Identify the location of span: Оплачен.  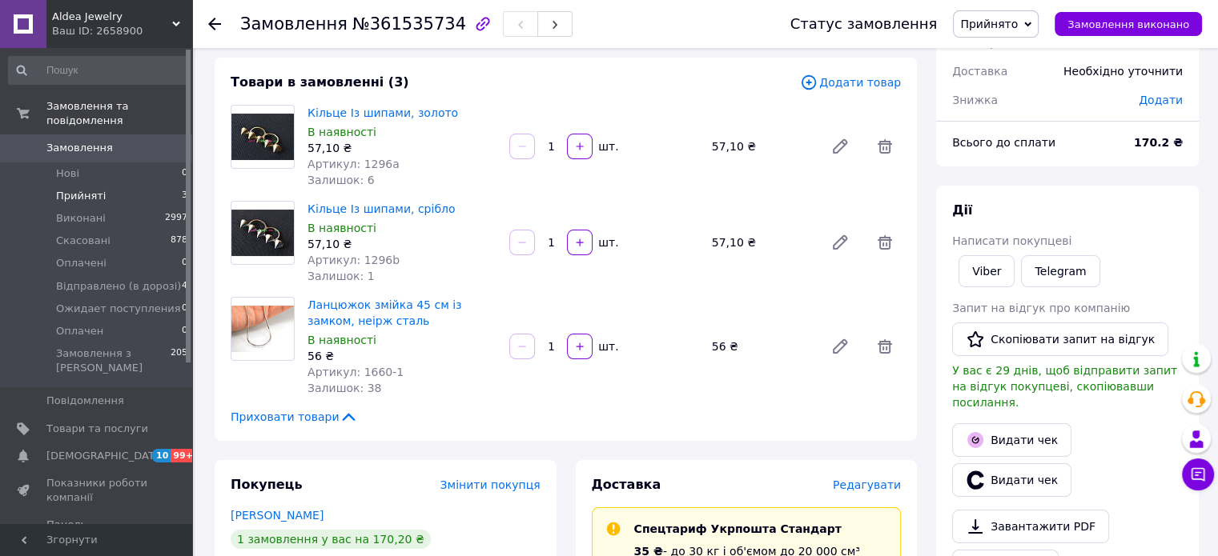
(79, 331).